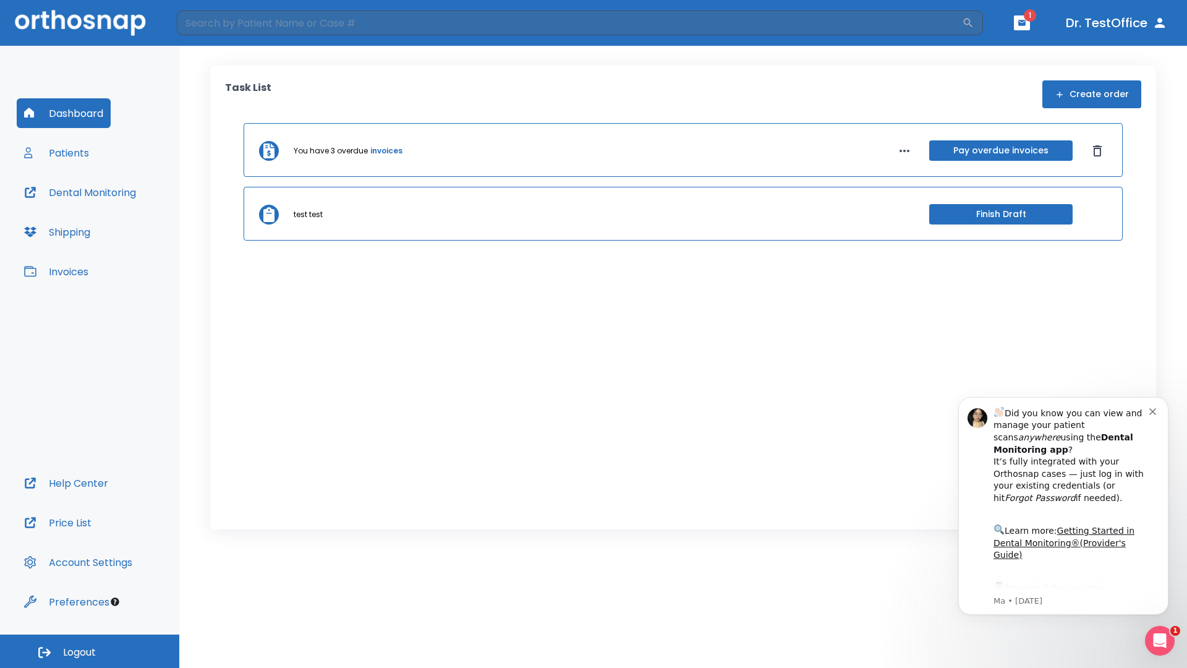  Describe the element at coordinates (80, 192) in the screenshot. I see `button: Dental Monitoring` at that location.